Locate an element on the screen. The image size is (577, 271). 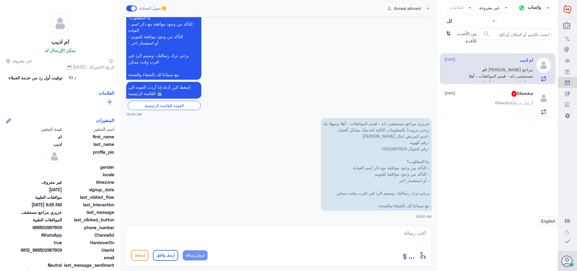
span: 9812_966502967609 is located at coordinates (40, 250).